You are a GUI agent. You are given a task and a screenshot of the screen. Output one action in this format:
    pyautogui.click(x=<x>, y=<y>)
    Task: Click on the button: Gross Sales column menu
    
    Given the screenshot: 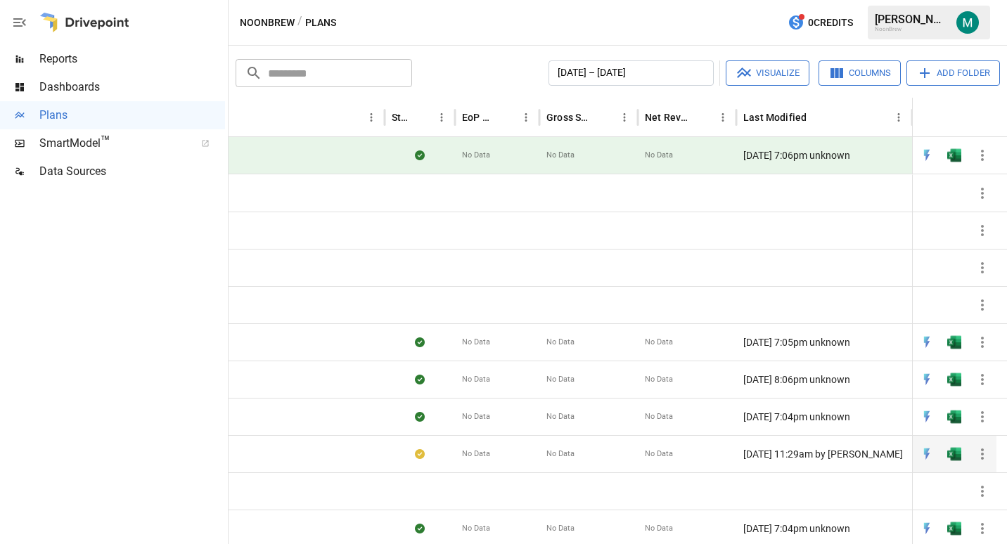 What is the action you would take?
    pyautogui.click(x=625, y=117)
    